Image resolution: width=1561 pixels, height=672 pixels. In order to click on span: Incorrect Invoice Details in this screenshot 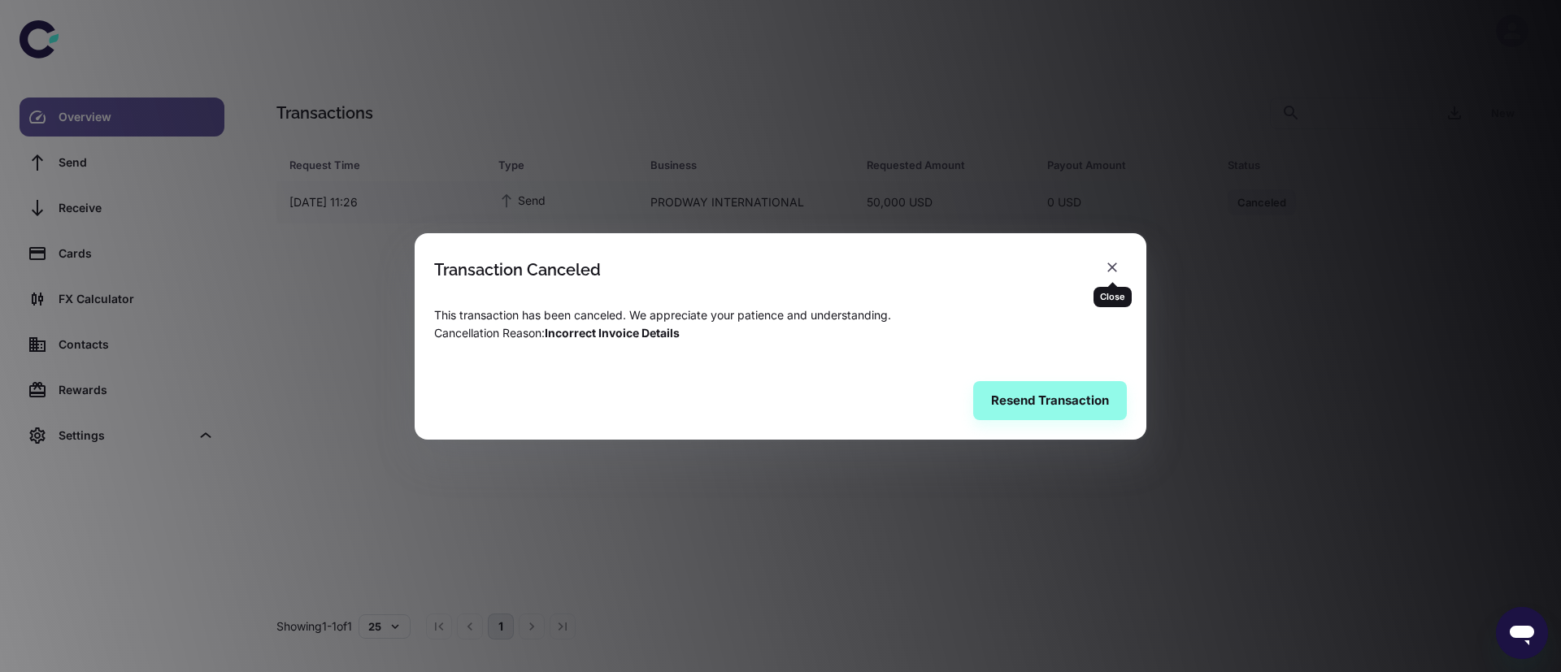, I will do `click(612, 332)`.